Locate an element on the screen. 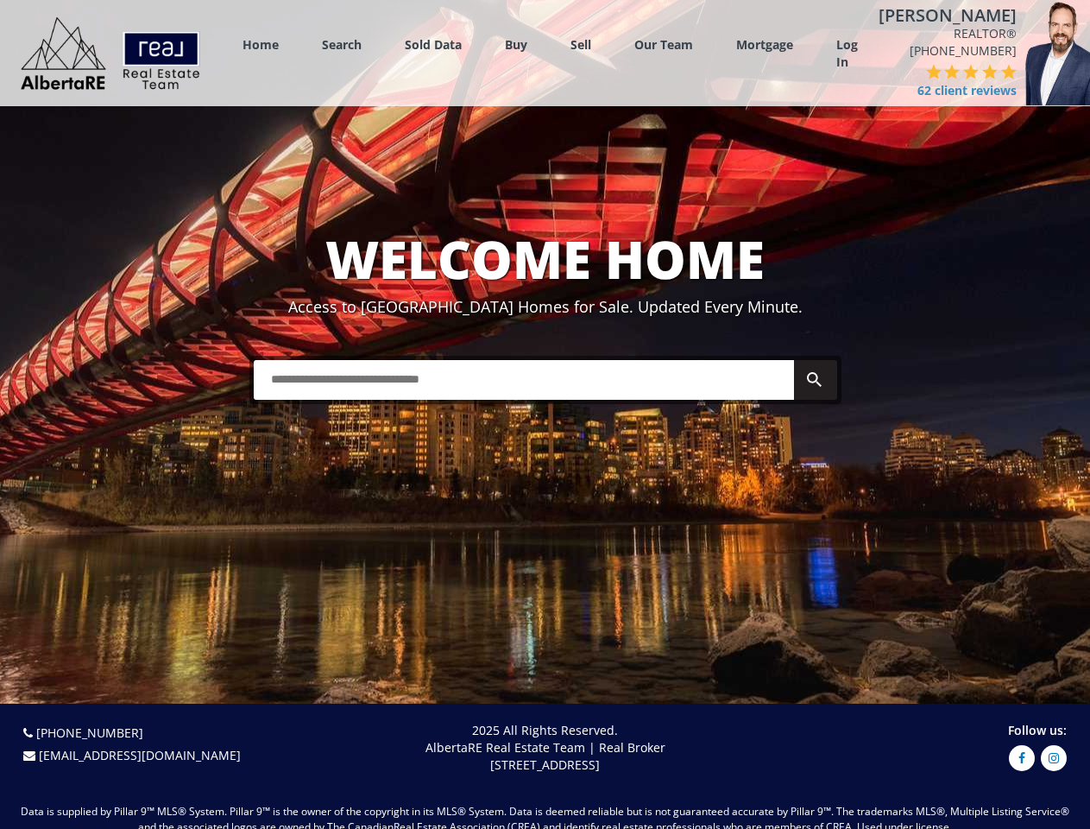 The image size is (1090, 829). img: 1 of 5 stars is located at coordinates (934, 72).